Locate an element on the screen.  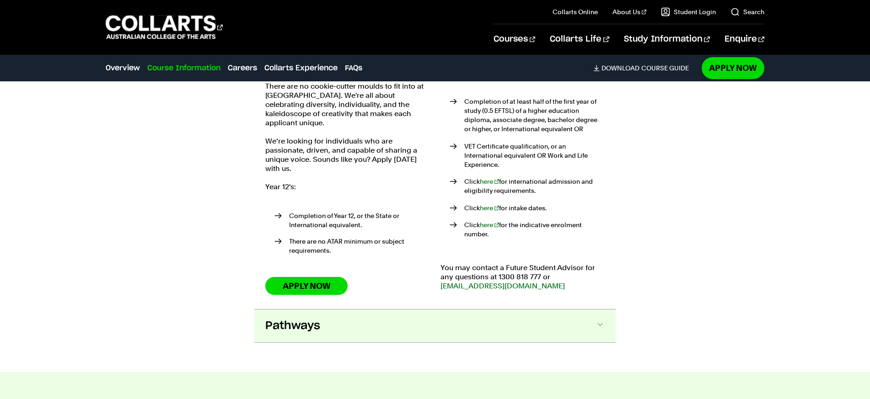
a: Collarts Experience is located at coordinates (301, 68).